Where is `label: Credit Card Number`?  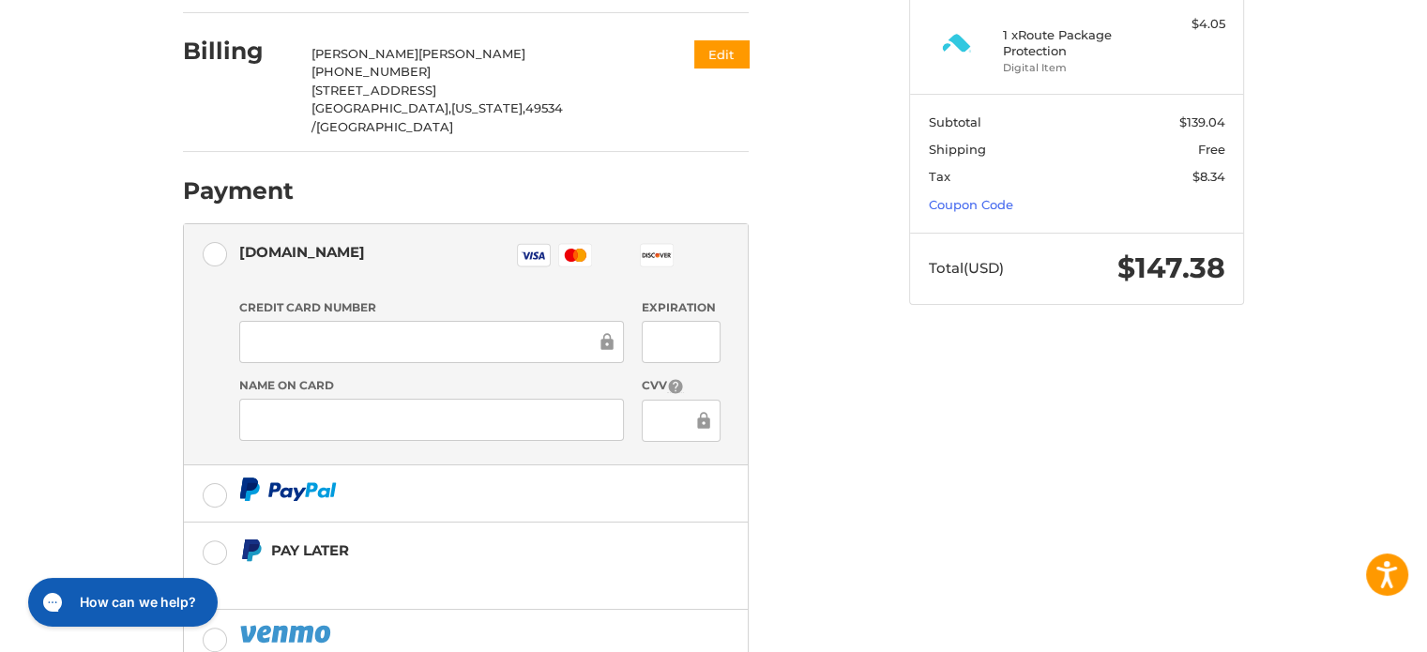
label: Credit Card Number is located at coordinates (431, 308).